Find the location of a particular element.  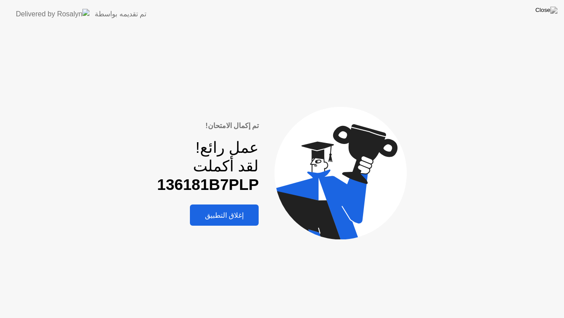

b: 136181B7PLP is located at coordinates (208, 184).